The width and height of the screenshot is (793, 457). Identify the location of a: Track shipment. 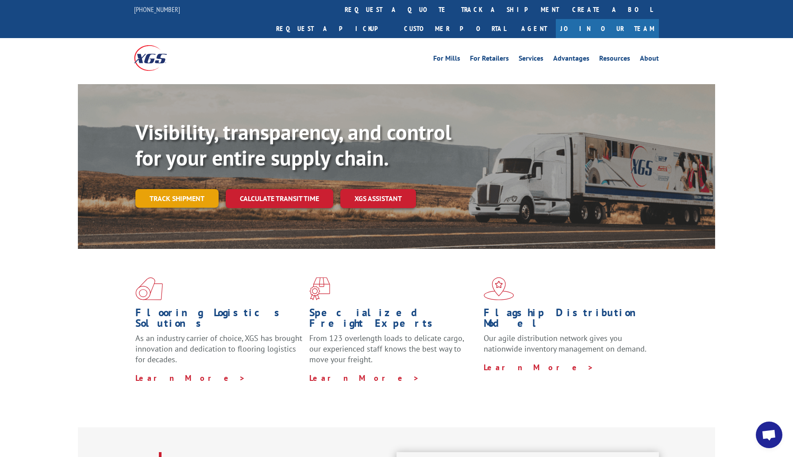
(177, 198).